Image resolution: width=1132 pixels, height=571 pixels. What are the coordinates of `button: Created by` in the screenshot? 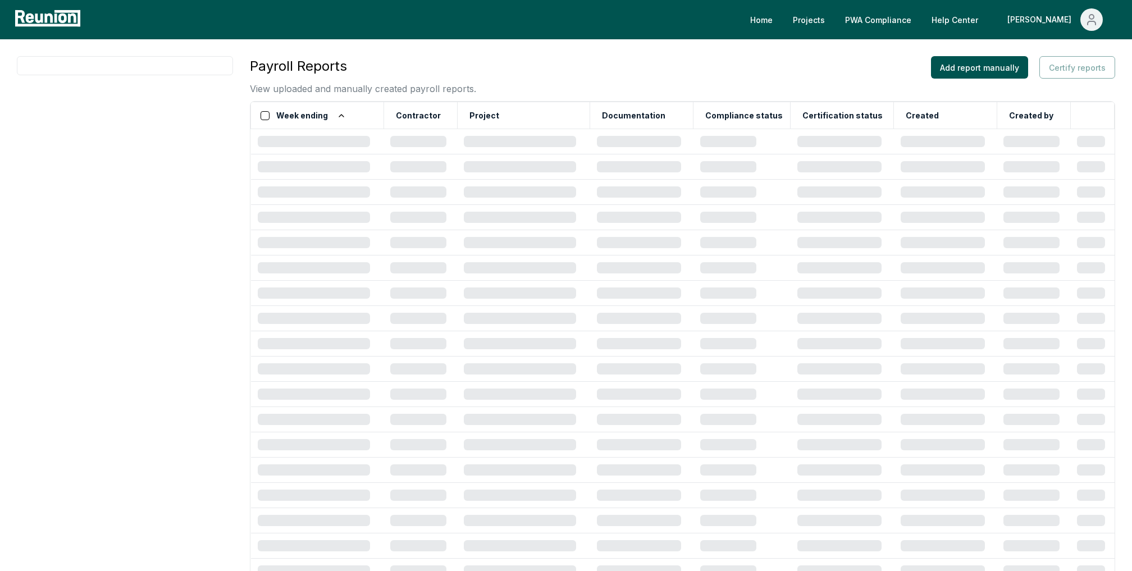 It's located at (1031, 116).